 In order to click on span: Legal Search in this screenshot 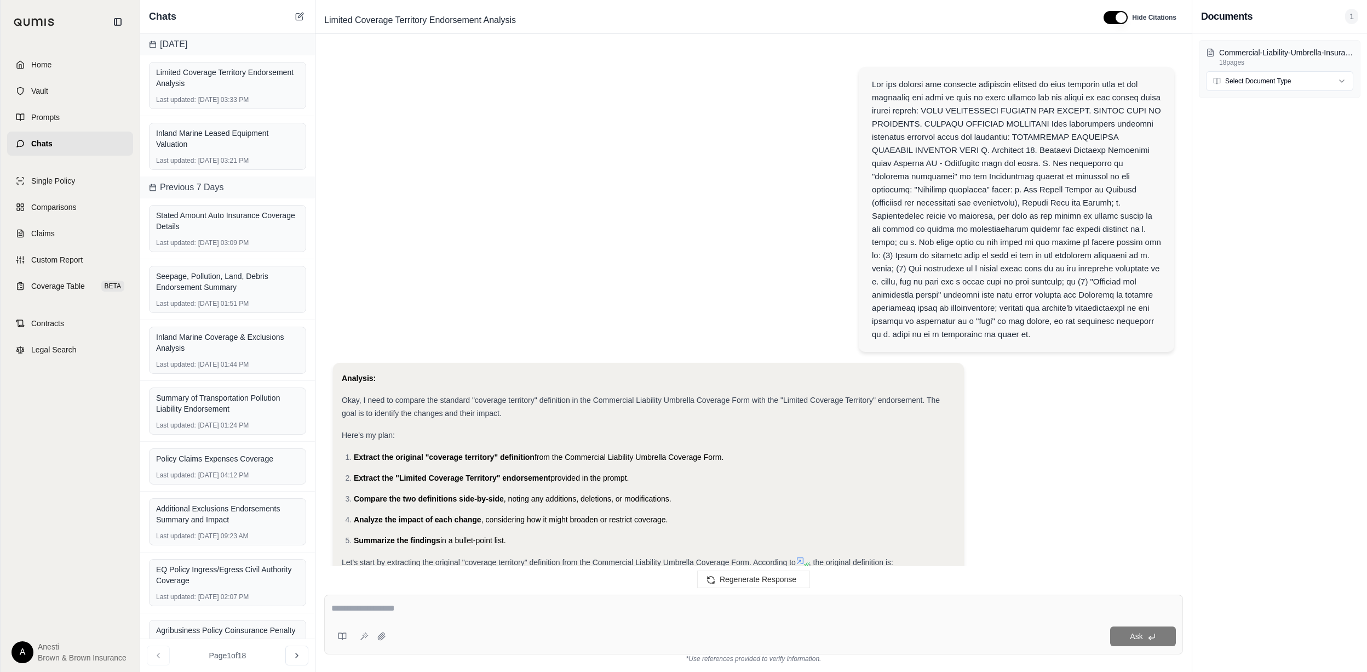, I will do `click(54, 349)`.